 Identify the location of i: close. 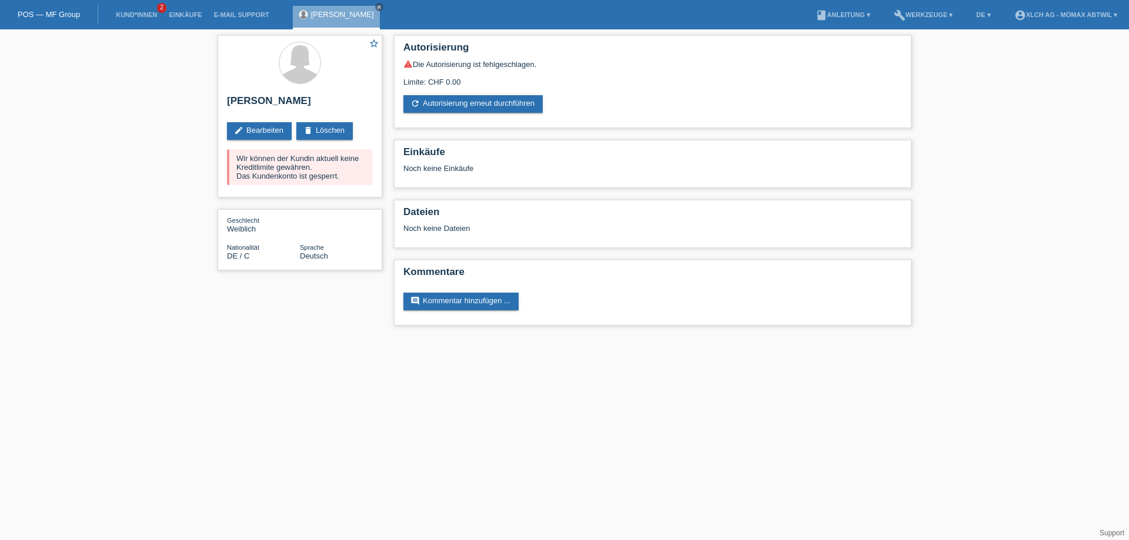
(379, 7).